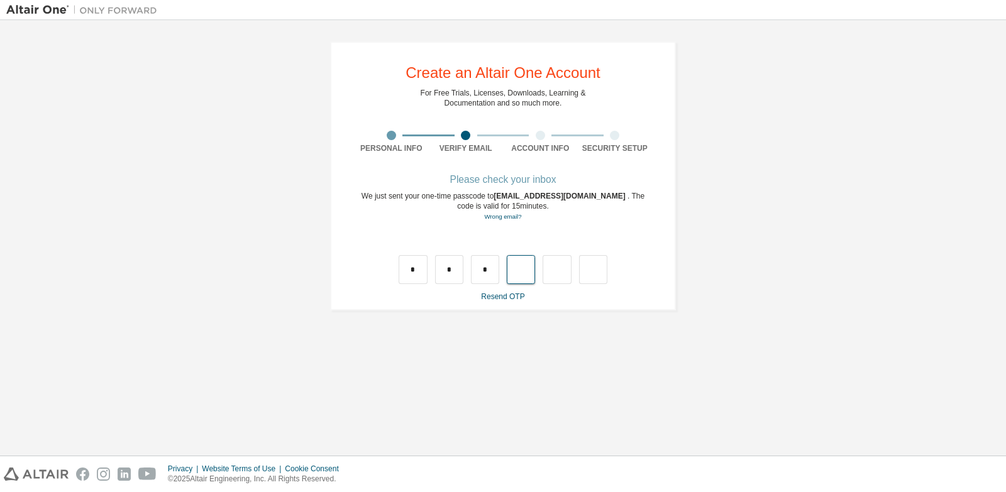 This screenshot has height=492, width=1006. I want to click on p: © 2025 Altair Engineering, Inc. All Rights Reserved., so click(257, 479).